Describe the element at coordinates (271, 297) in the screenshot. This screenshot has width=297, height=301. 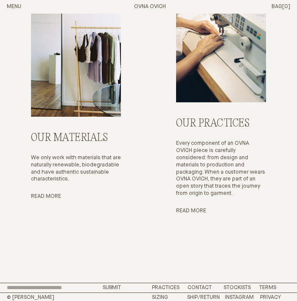
I see `a: Privacy` at that location.